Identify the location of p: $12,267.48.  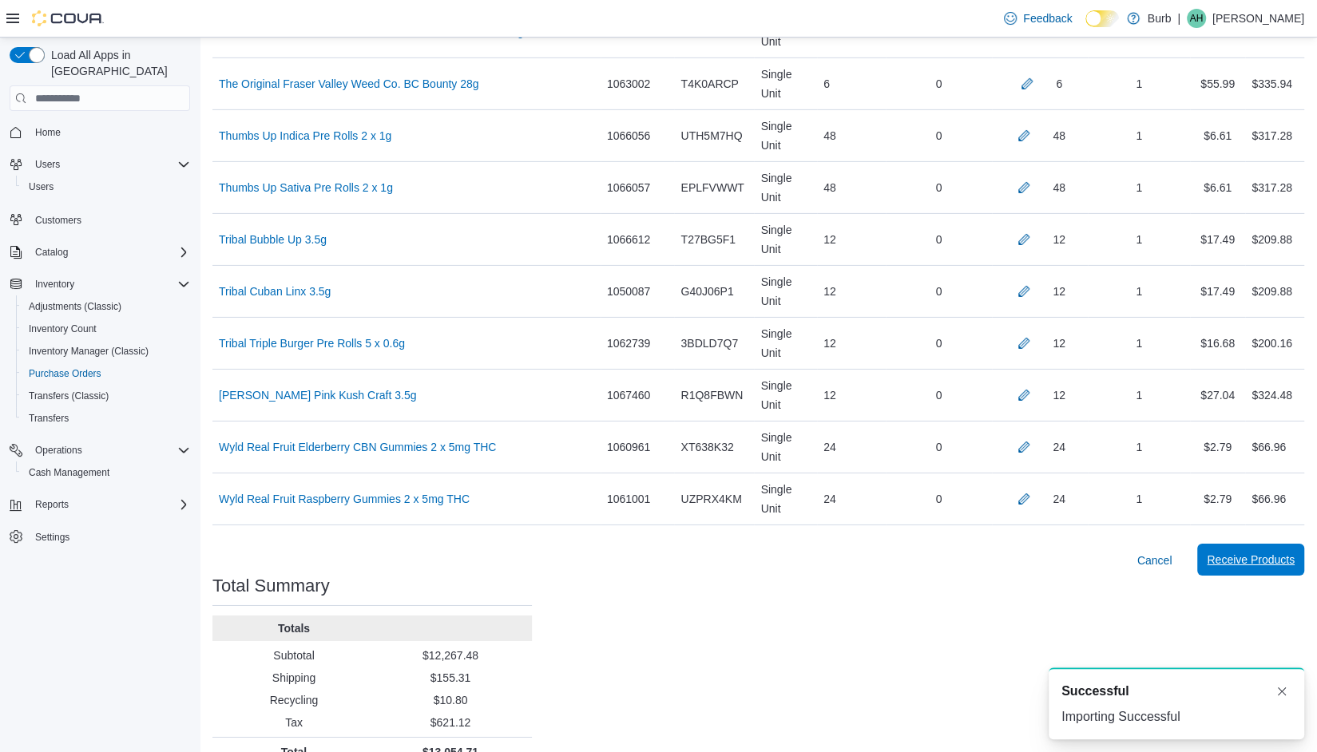
(450, 656).